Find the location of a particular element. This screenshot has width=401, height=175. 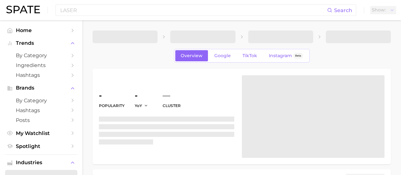

span: Brands is located at coordinates (41, 88).